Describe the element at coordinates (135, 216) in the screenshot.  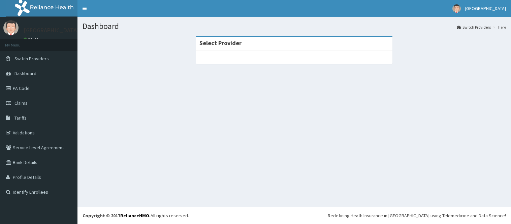
I see `a: RelianceHMO` at that location.